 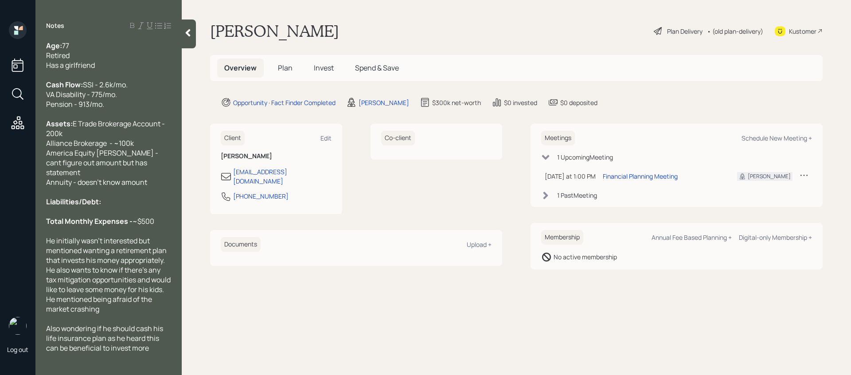 What do you see at coordinates (577, 195) in the screenshot?
I see `div: 1 Past Meeting` at bounding box center [577, 195].